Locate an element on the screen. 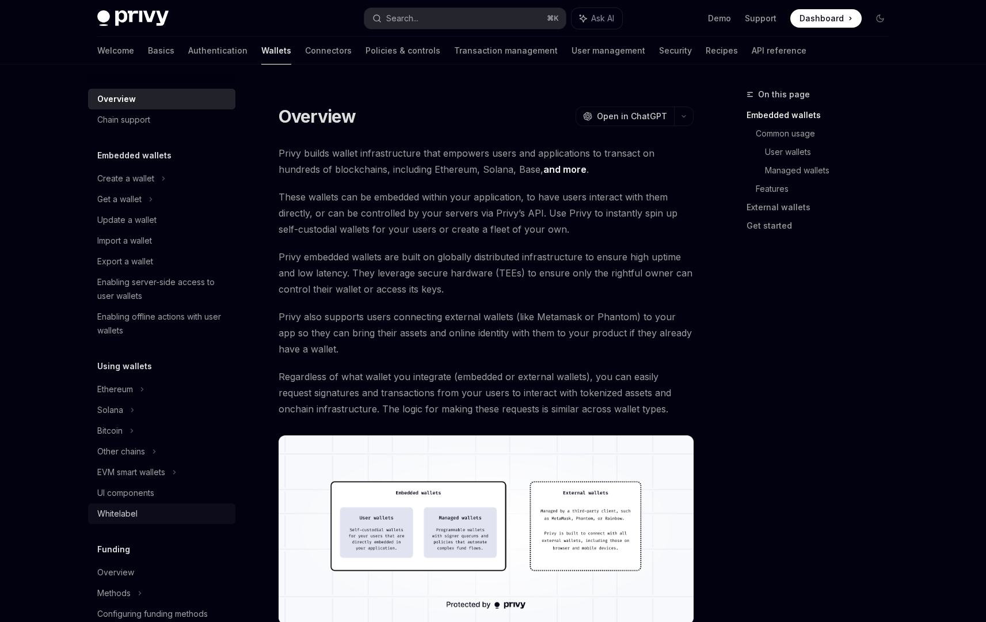 Image resolution: width=986 pixels, height=622 pixels. a: Enabling server-side access to user wallets is located at coordinates (162, 289).